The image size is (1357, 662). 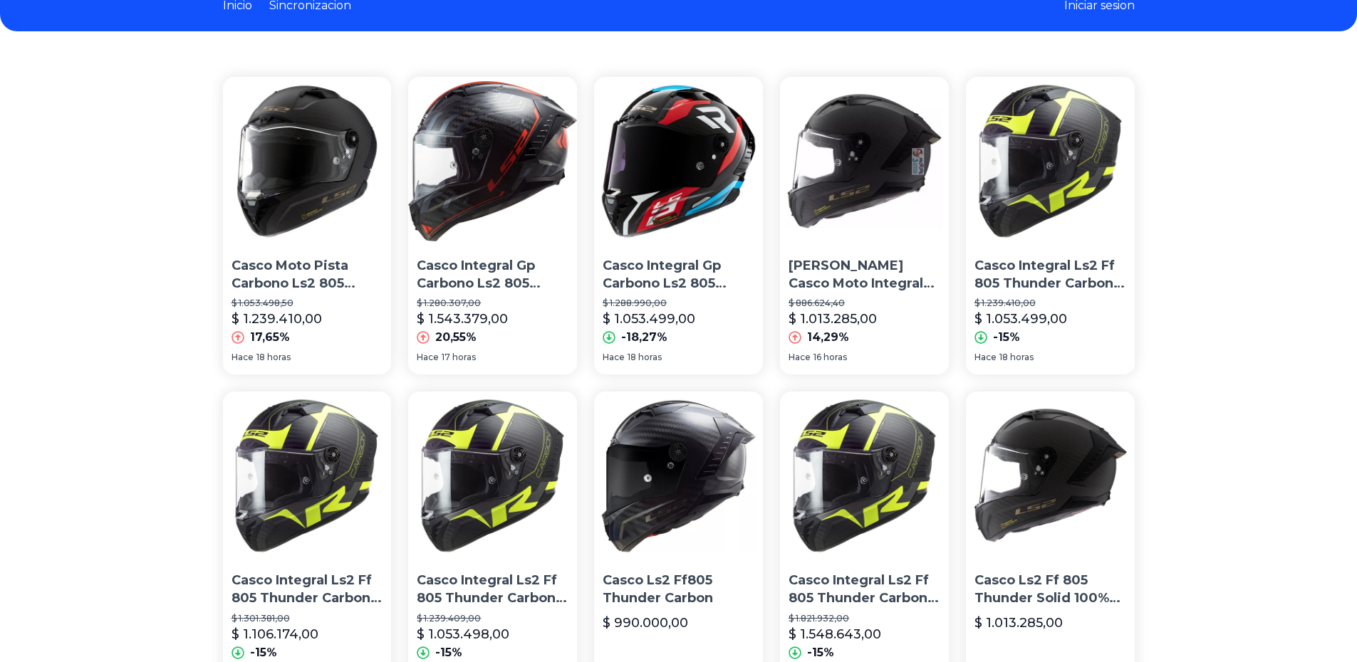 I want to click on p: $ 886.624,40, so click(x=864, y=303).